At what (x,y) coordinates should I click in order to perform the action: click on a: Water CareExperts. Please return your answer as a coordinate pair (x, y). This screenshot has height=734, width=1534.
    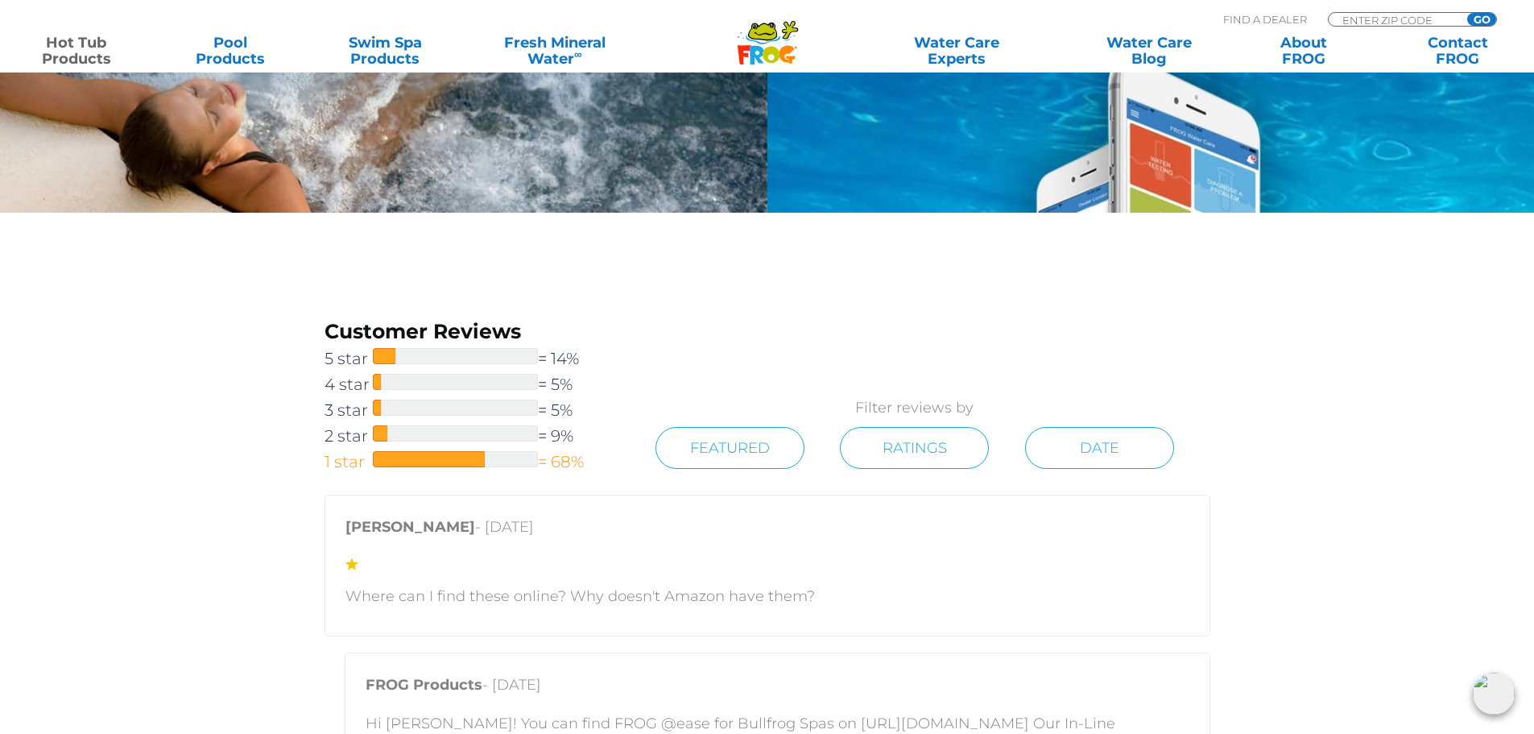
    Looking at the image, I should click on (957, 51).